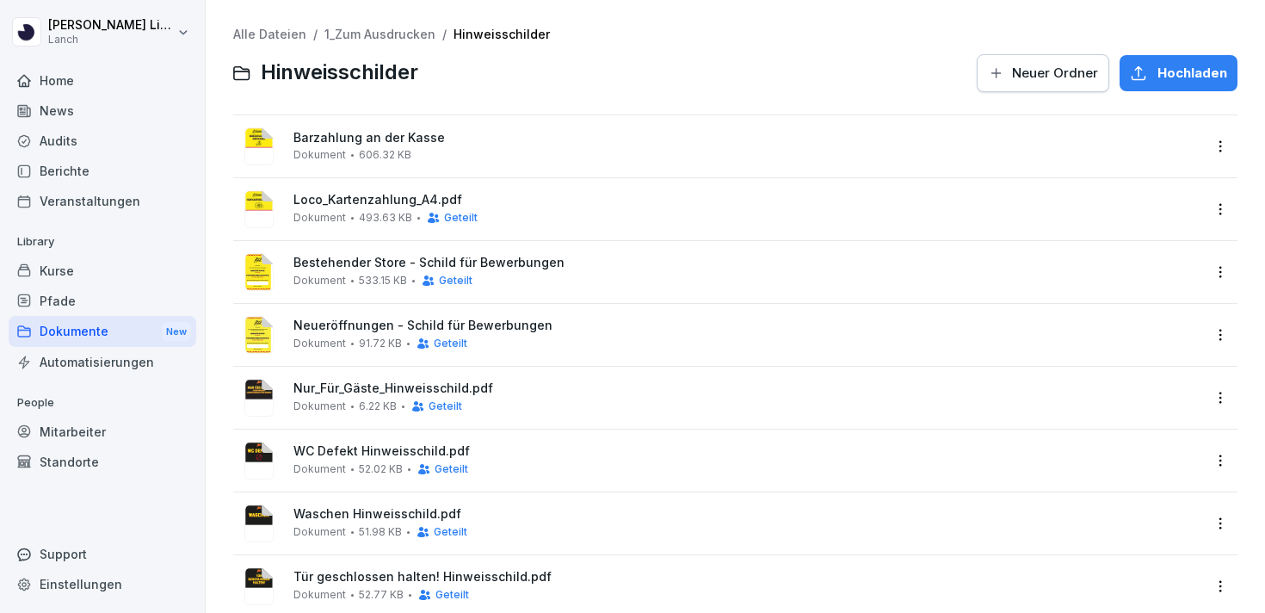  What do you see at coordinates (385, 155) in the screenshot?
I see `span: 606.32 KB` at bounding box center [385, 155].